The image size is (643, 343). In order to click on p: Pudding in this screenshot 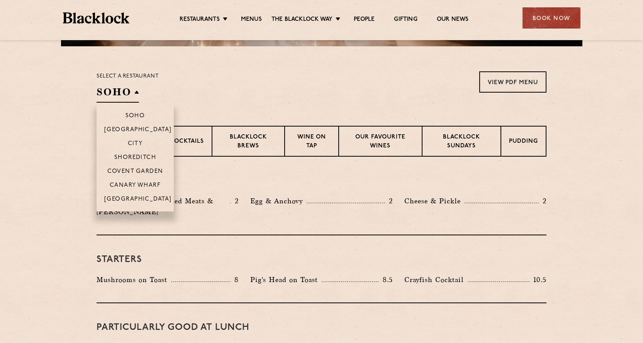, I will do `click(523, 142)`.